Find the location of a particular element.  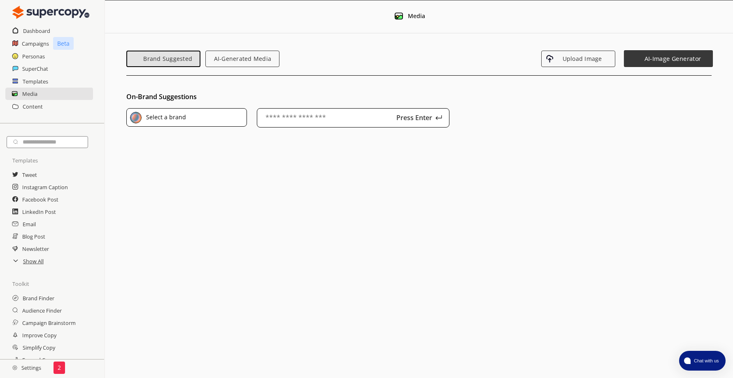

img: Dropdown is located at coordinates (237, 118).